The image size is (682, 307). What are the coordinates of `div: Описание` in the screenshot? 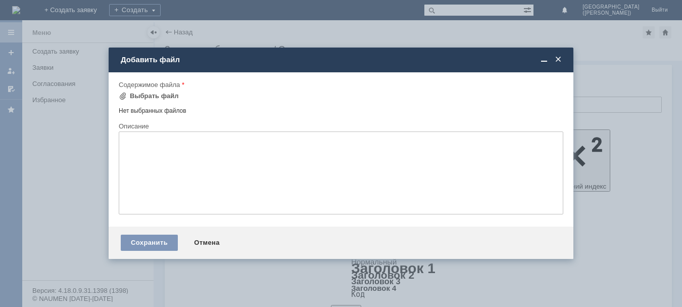 It's located at (340, 126).